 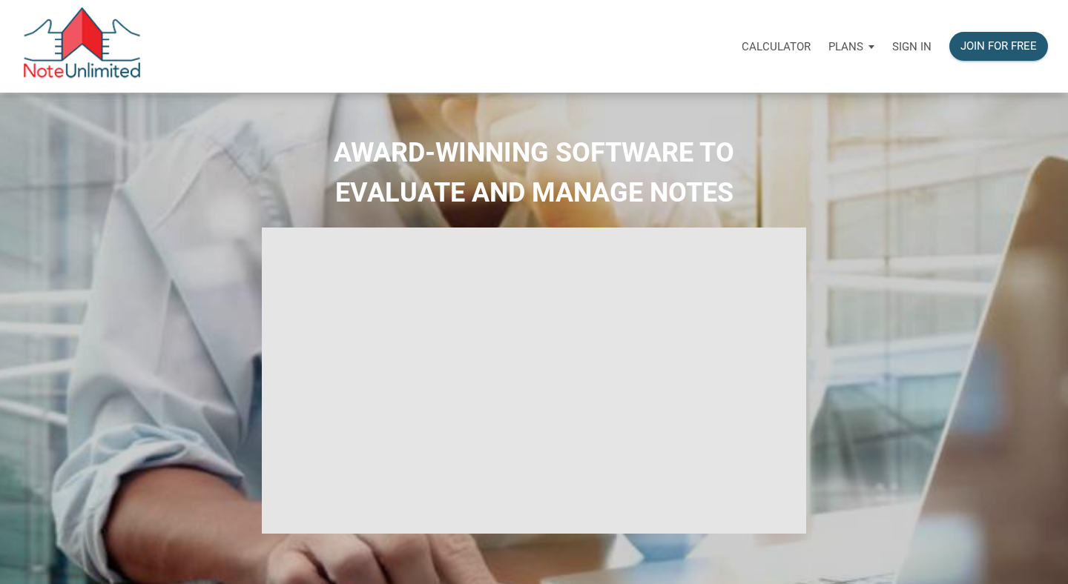 I want to click on button: Plans, so click(x=851, y=47).